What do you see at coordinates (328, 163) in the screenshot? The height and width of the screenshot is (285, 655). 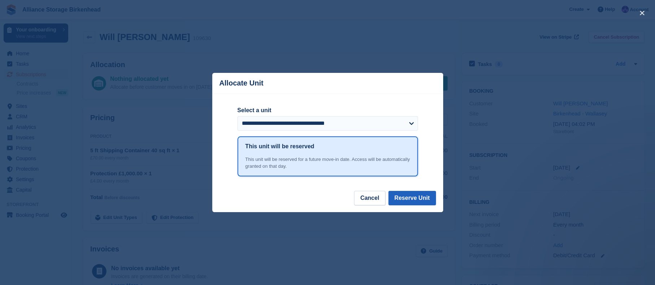 I see `div: This unit will be reserved for a future move-in date. Access will be automatically granted on tha...` at bounding box center [328, 163].